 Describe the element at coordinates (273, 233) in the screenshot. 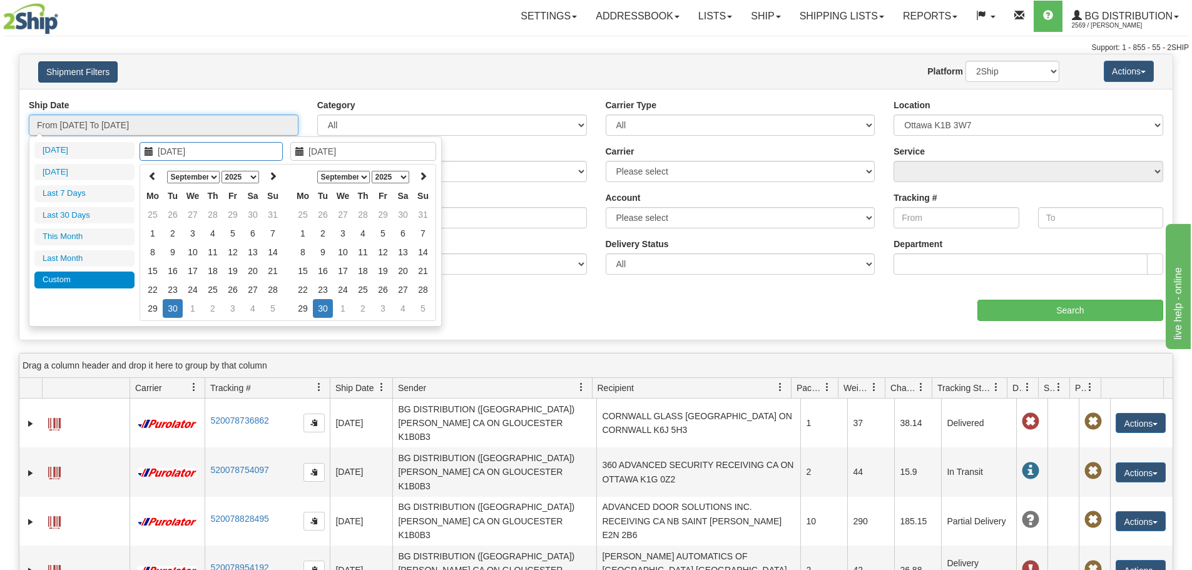

I see `td: 7` at that location.